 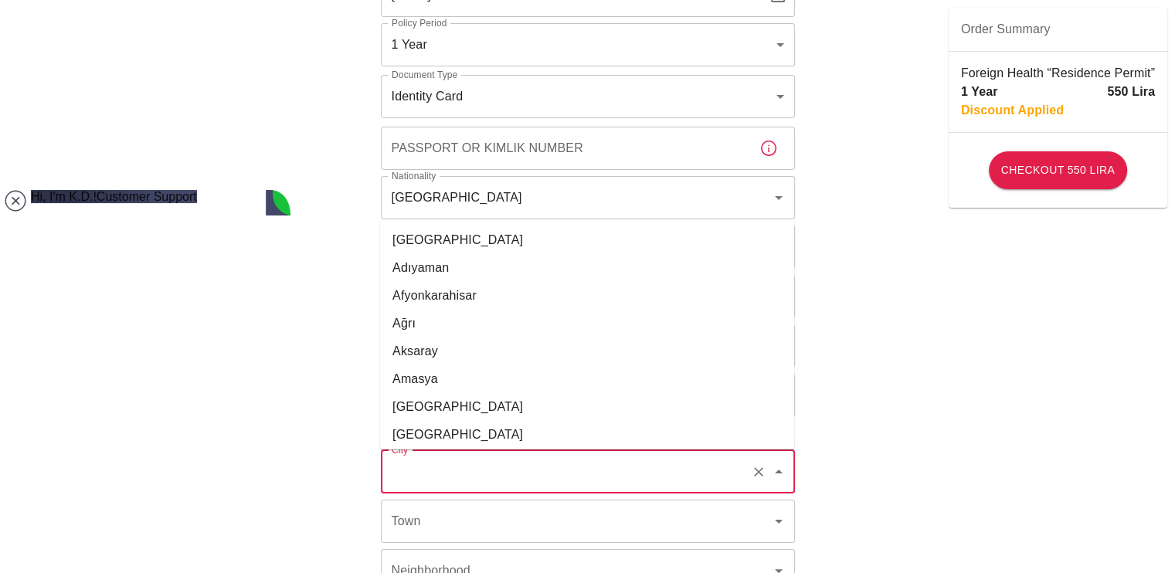 What do you see at coordinates (1057, 73) in the screenshot?
I see `p: Foreign Health “Residence Permit”` at bounding box center [1057, 73].